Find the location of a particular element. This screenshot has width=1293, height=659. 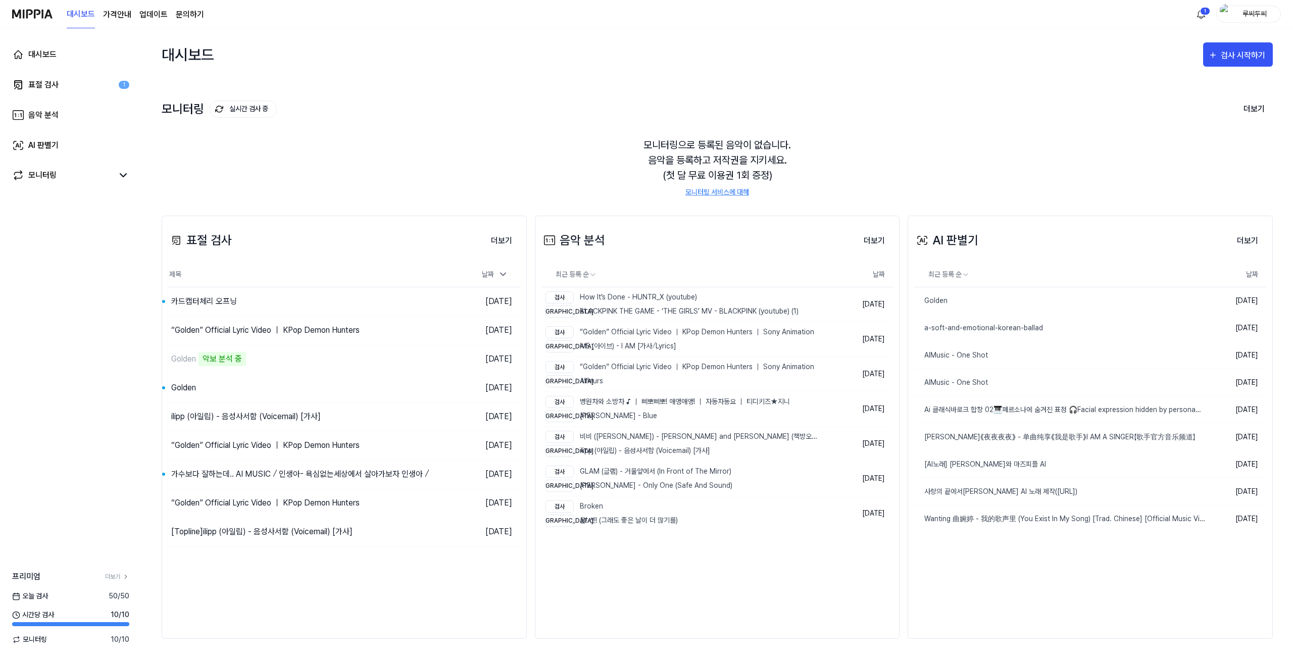

a: Ai 클래식바로크 합창 02🎹페르소나에 숨겨진 표정 🎧Facial expression hidden by persona🍀❤️❤️❤️ is located at coordinates (1061, 410).